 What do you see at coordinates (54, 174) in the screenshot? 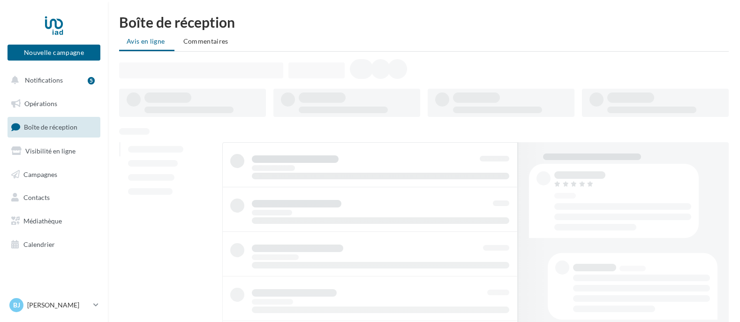
I see `a: Campagnes` at bounding box center [54, 174].